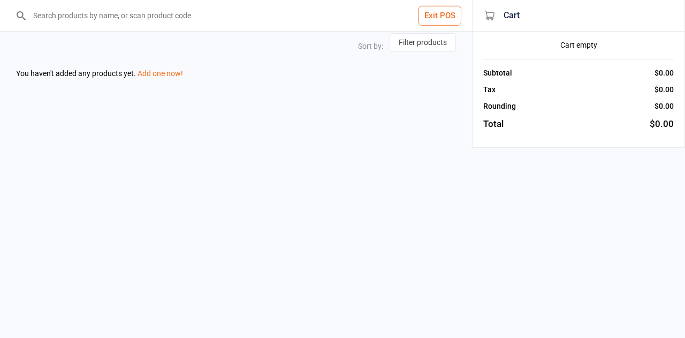  What do you see at coordinates (440, 16) in the screenshot?
I see `button: Exit POS` at bounding box center [440, 16].